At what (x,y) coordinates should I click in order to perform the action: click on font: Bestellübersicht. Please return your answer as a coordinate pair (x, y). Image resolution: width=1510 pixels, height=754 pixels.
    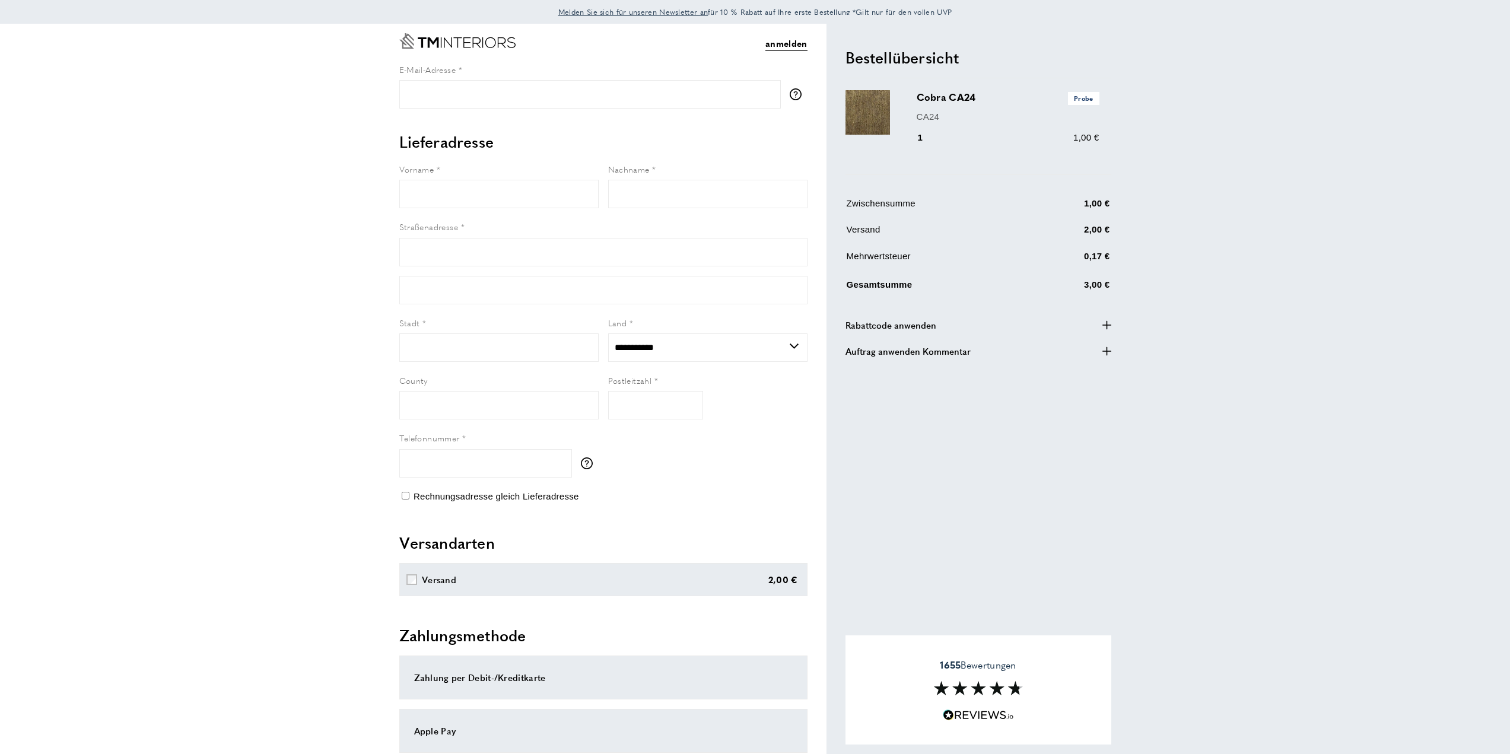
    Looking at the image, I should click on (902, 57).